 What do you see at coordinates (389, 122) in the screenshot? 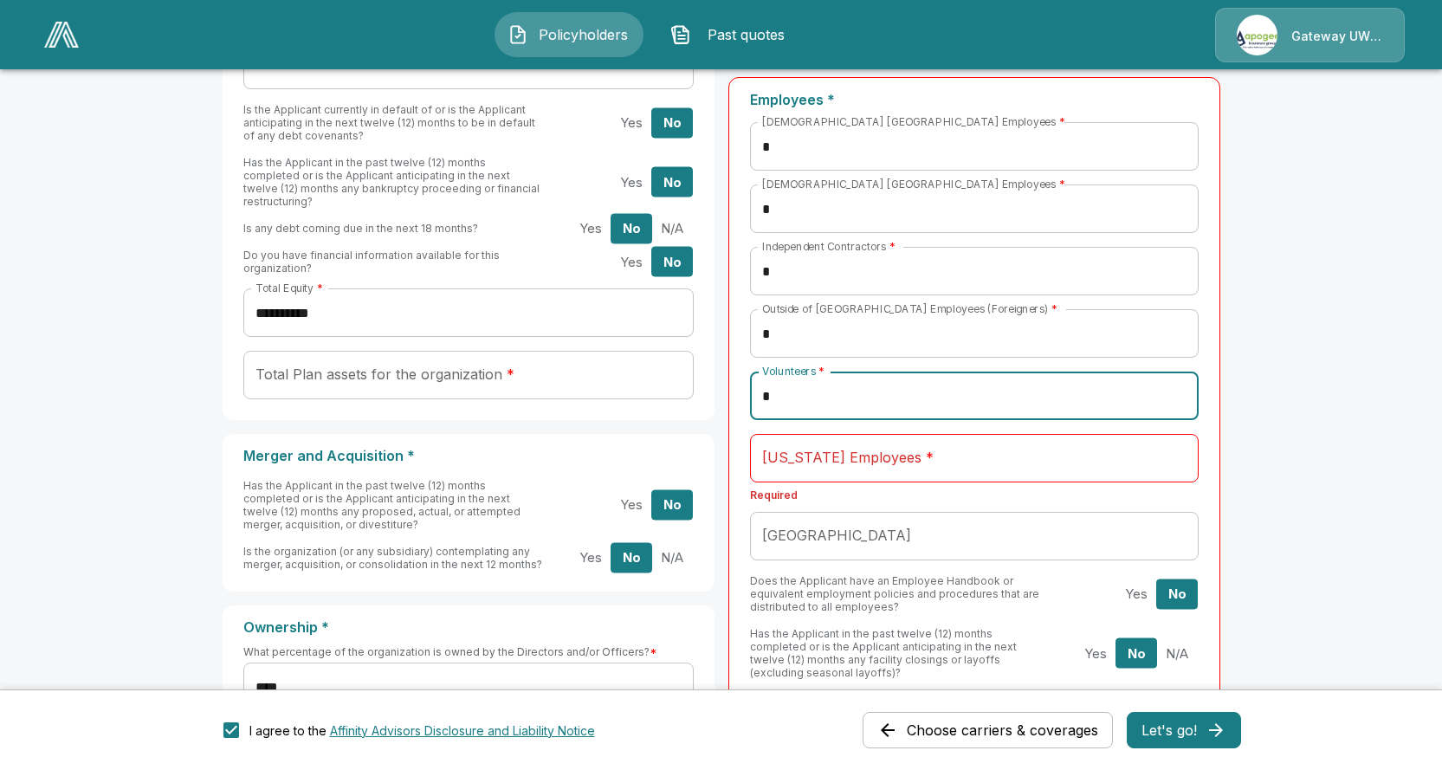
I see `span: Is the Applicant currently in default of or is the Applicant anticipating in the next twelve (12)...` at bounding box center [389, 122].